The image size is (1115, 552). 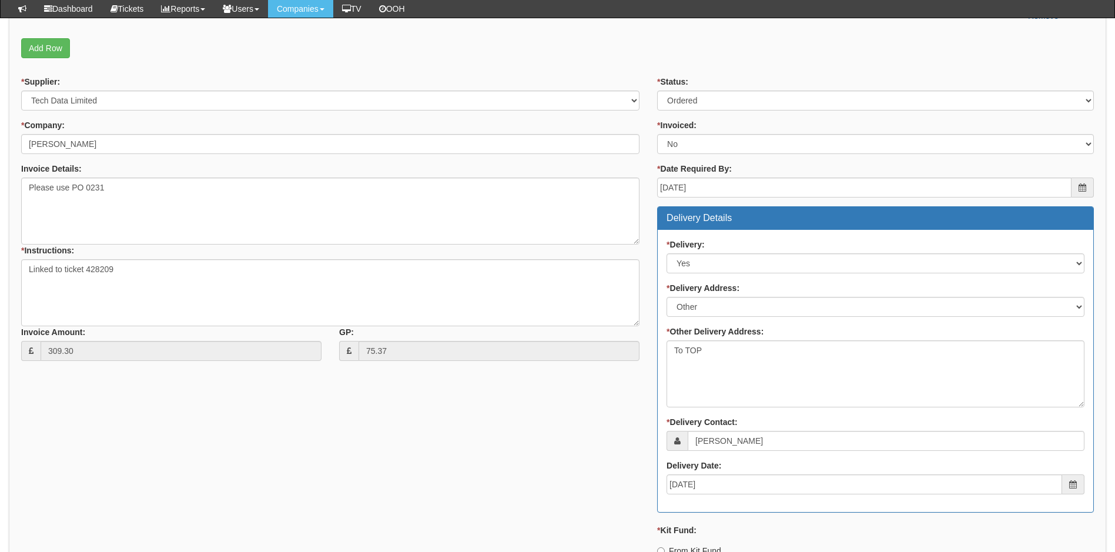 I want to click on label: Delivery Date:, so click(x=694, y=466).